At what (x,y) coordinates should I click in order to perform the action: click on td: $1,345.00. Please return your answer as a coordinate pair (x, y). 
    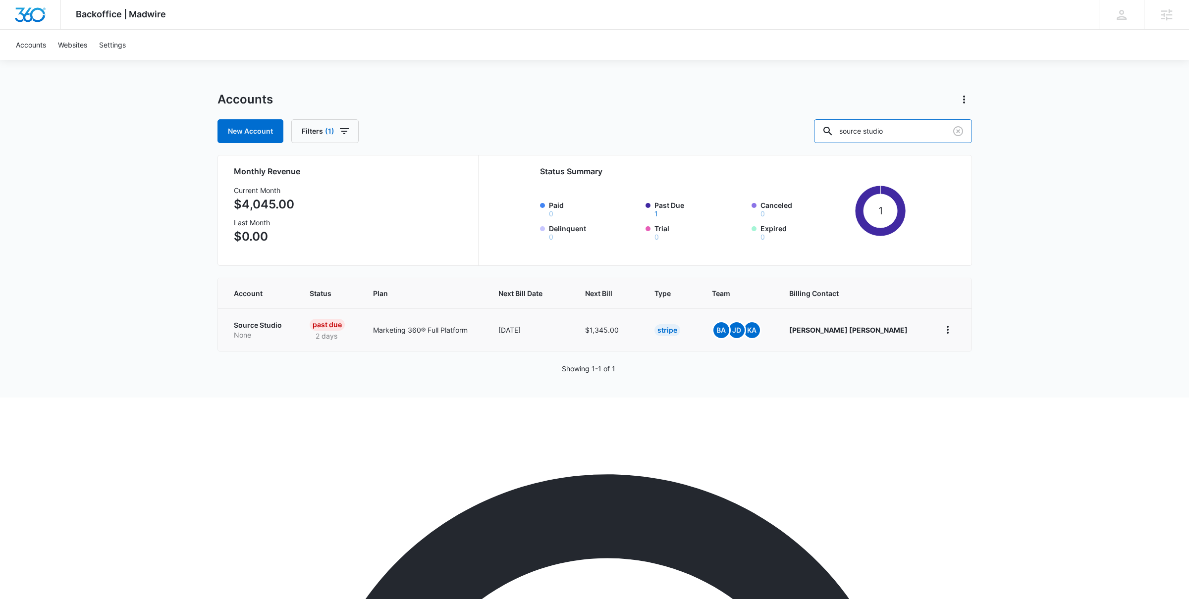
    Looking at the image, I should click on (607, 330).